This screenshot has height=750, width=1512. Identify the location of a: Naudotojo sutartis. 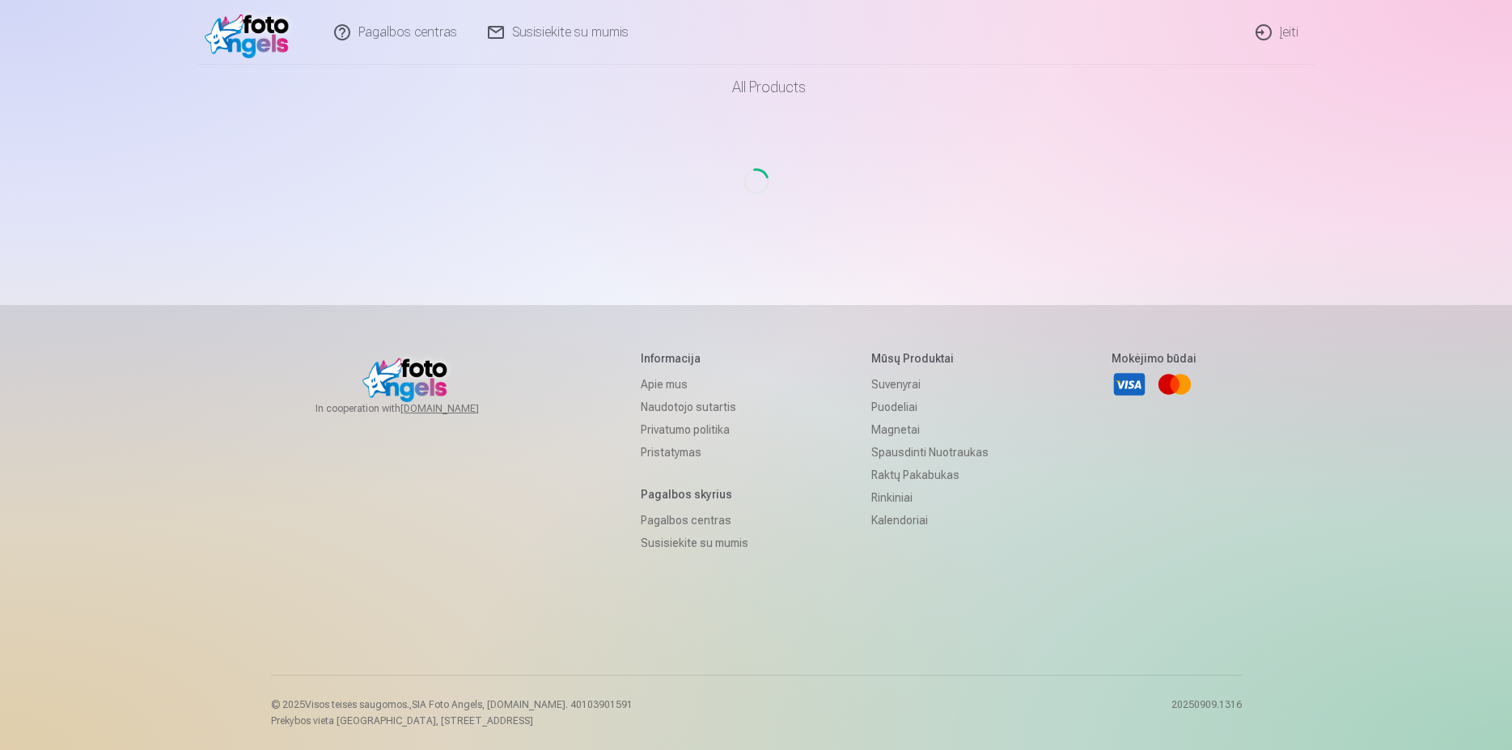
(694, 407).